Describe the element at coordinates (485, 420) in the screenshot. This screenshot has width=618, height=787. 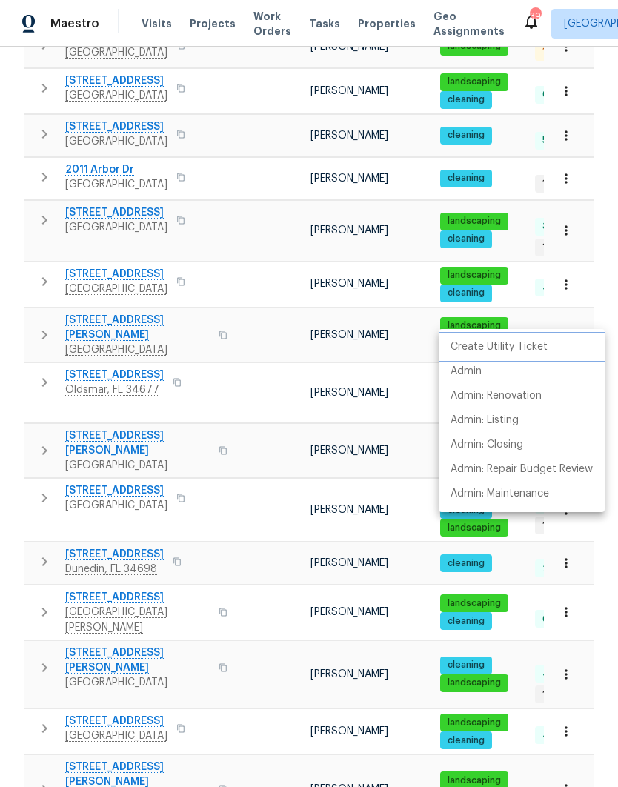
I see `p: Admin: Listing` at that location.